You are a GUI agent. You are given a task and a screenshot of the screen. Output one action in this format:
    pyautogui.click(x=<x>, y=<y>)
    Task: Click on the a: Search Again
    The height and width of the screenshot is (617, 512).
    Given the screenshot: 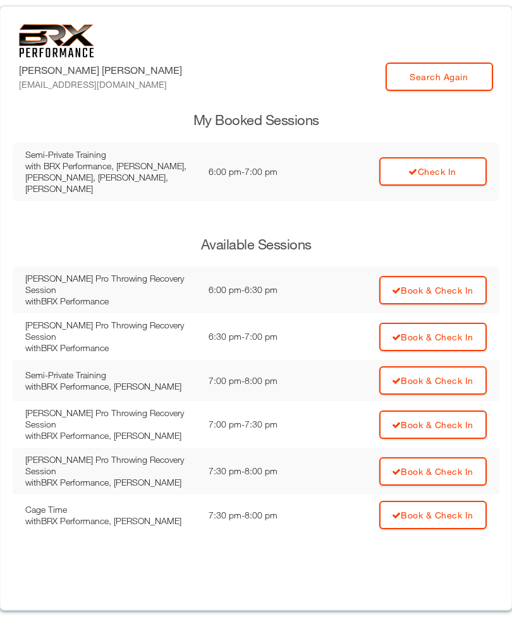 What is the action you would take?
    pyautogui.click(x=439, y=76)
    